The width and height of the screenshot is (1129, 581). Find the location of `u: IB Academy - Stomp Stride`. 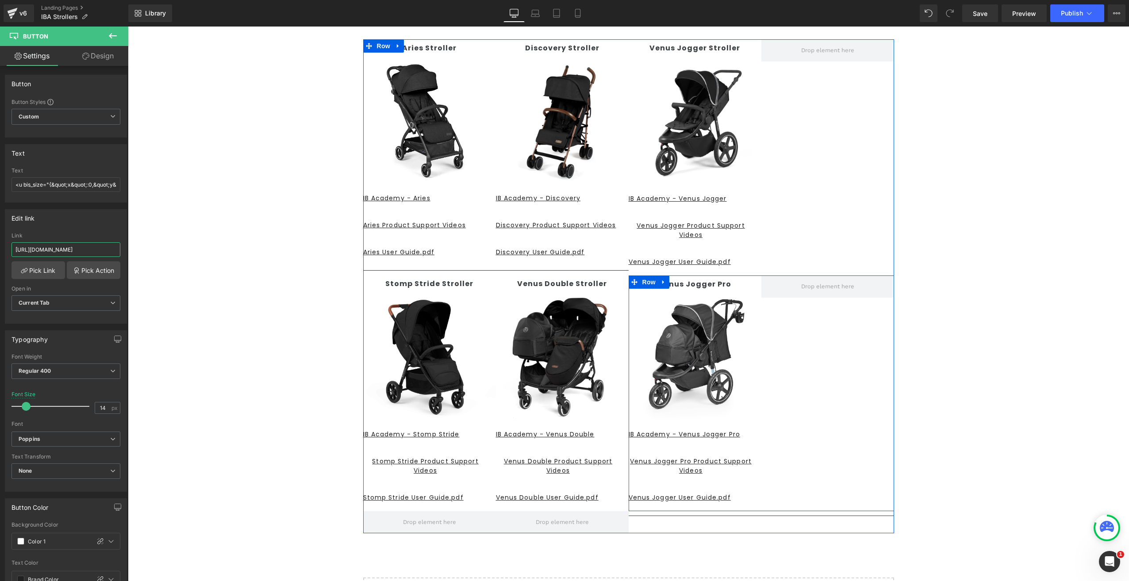

u: IB Academy - Stomp Stride is located at coordinates (284, 408).